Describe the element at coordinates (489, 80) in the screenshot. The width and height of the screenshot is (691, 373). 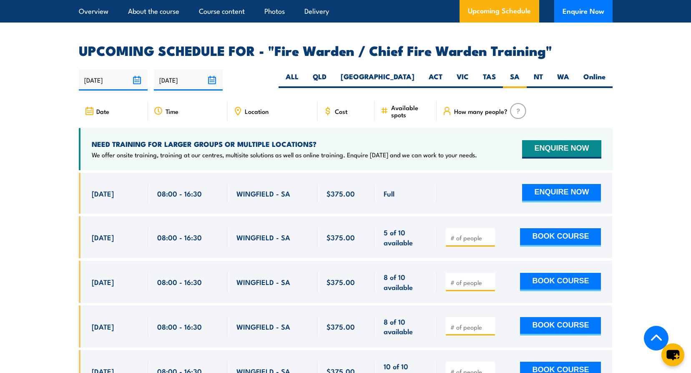
I see `label: TAS` at that location.